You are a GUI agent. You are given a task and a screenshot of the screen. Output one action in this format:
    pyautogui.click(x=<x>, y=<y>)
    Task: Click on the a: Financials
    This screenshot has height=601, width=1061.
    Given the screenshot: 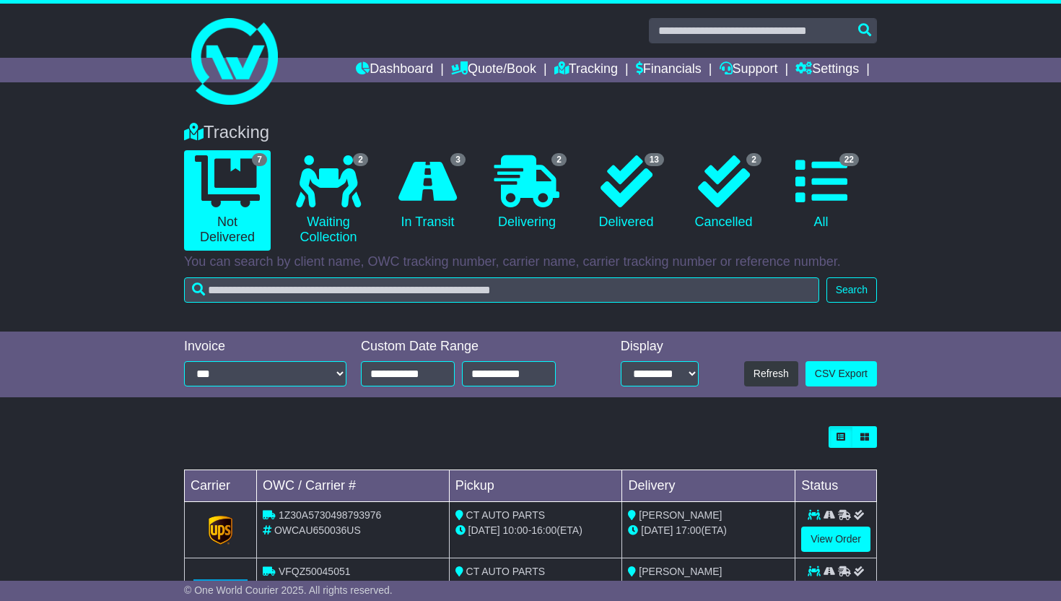 What is the action you would take?
    pyautogui.click(x=669, y=70)
    